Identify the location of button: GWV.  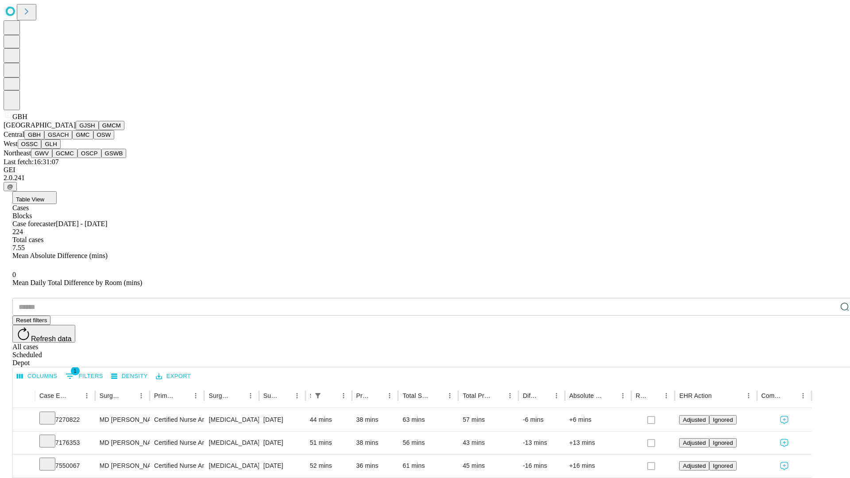
(42, 153).